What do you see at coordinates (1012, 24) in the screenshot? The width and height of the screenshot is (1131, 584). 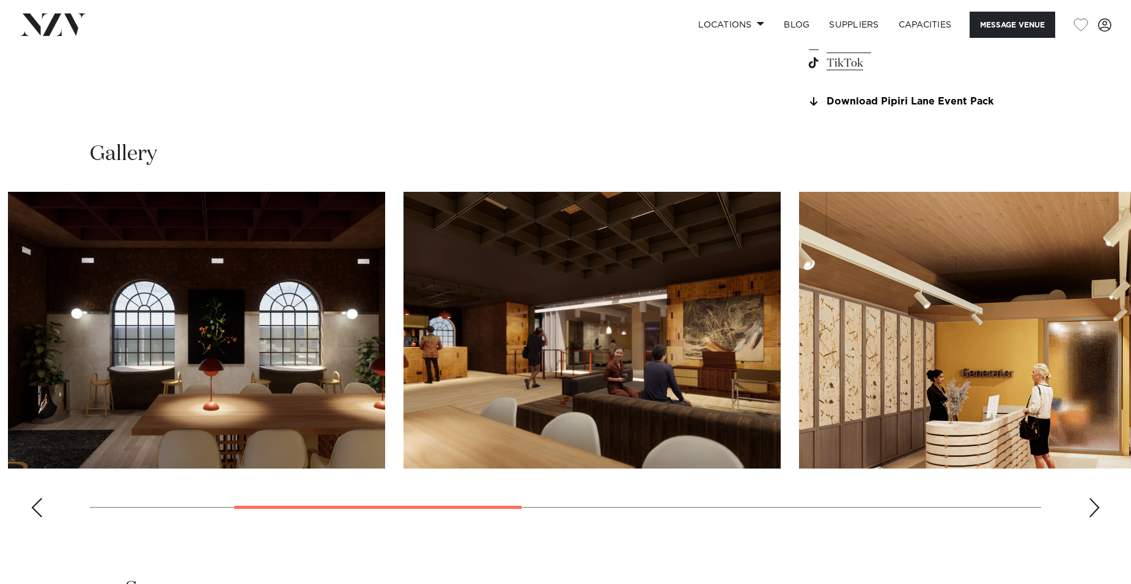 I see `button: Message Venue` at bounding box center [1012, 24].